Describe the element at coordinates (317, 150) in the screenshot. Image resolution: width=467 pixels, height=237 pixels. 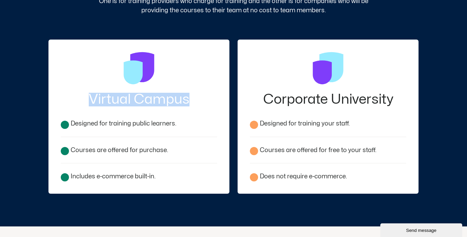
I see `span: Courses are offered for free to your staff.` at that location.